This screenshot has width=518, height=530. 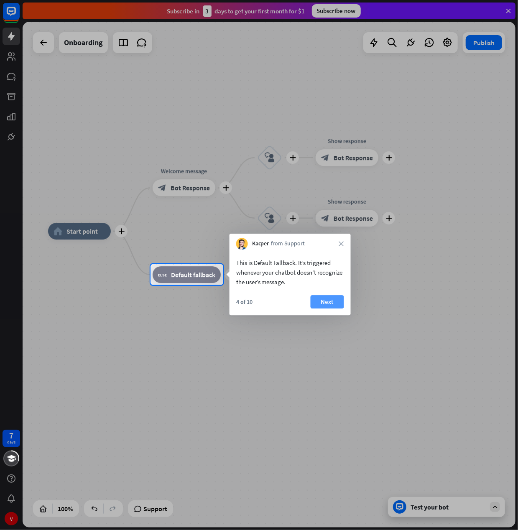 What do you see at coordinates (244, 302) in the screenshot?
I see `div: 4 of 10` at bounding box center [244, 302].